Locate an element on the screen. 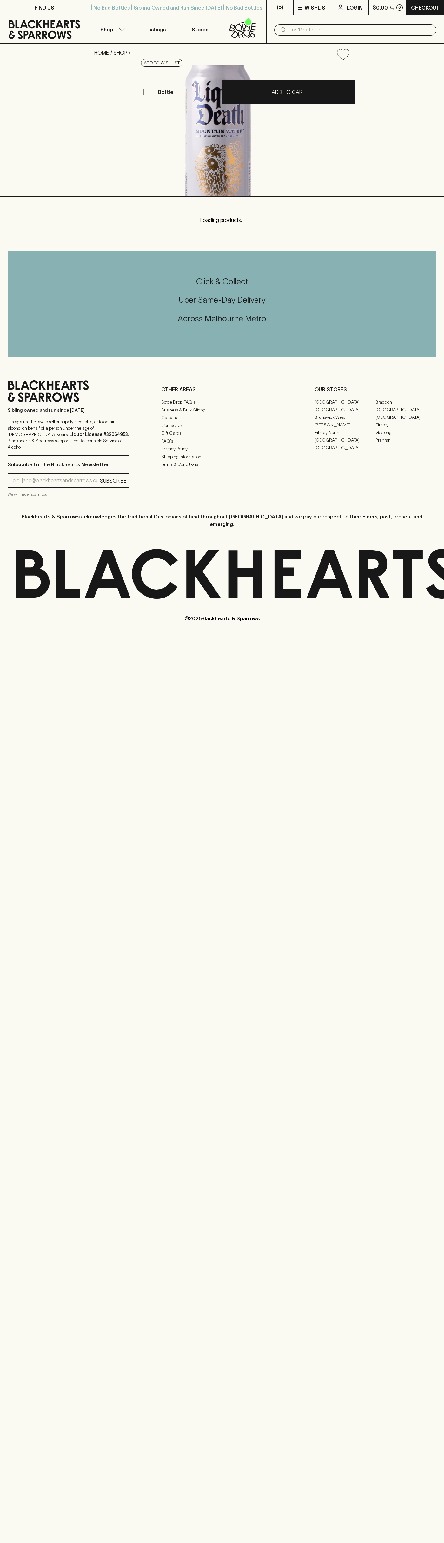 This screenshot has height=1543, width=444. div: Call to action block is located at coordinates (222, 304).